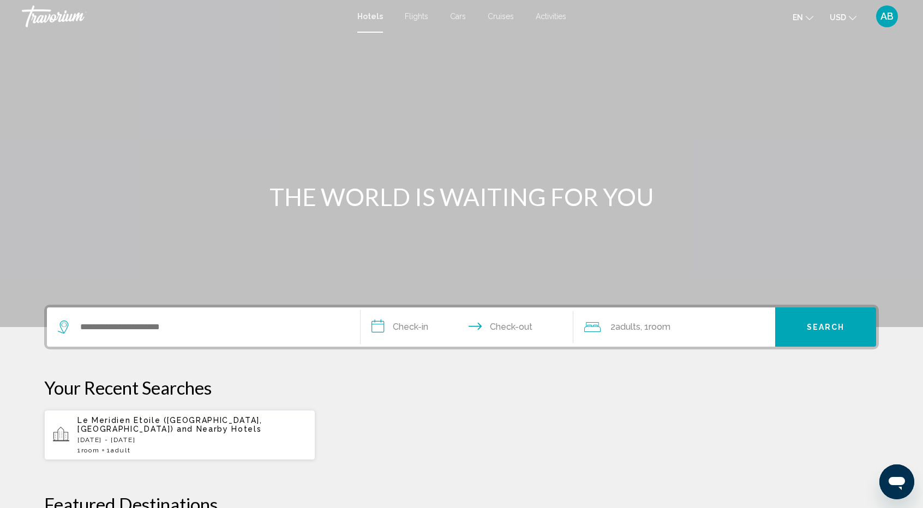  I want to click on span: and Nearby Hotels, so click(219, 429).